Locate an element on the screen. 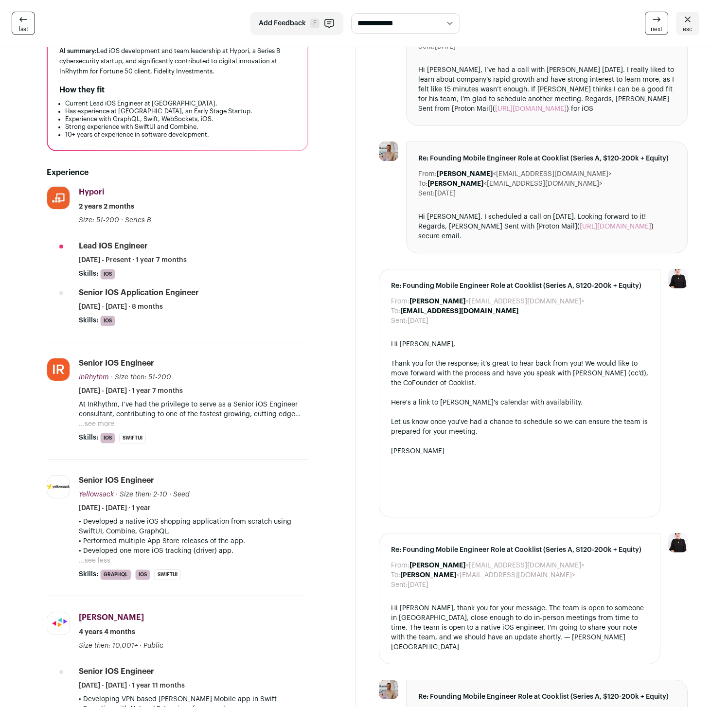 This screenshot has height=707, width=711. a: next is located at coordinates (656, 23).